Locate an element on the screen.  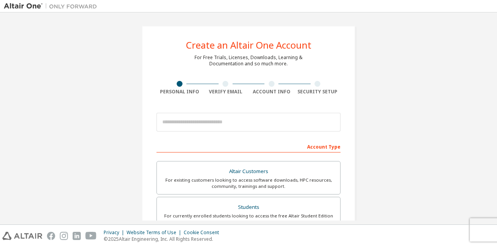
div: Personal Info is located at coordinates (179, 92).